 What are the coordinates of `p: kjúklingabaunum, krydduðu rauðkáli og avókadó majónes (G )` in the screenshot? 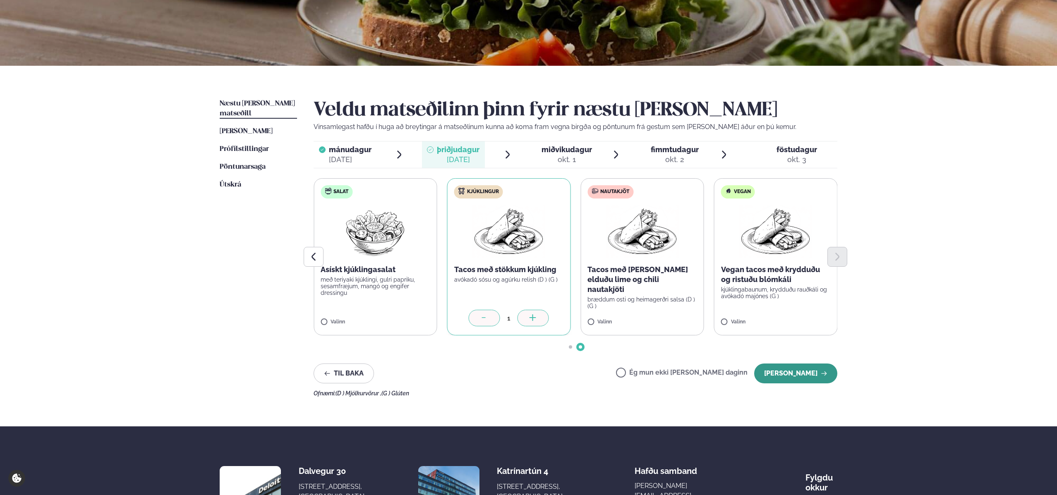 It's located at (776, 293).